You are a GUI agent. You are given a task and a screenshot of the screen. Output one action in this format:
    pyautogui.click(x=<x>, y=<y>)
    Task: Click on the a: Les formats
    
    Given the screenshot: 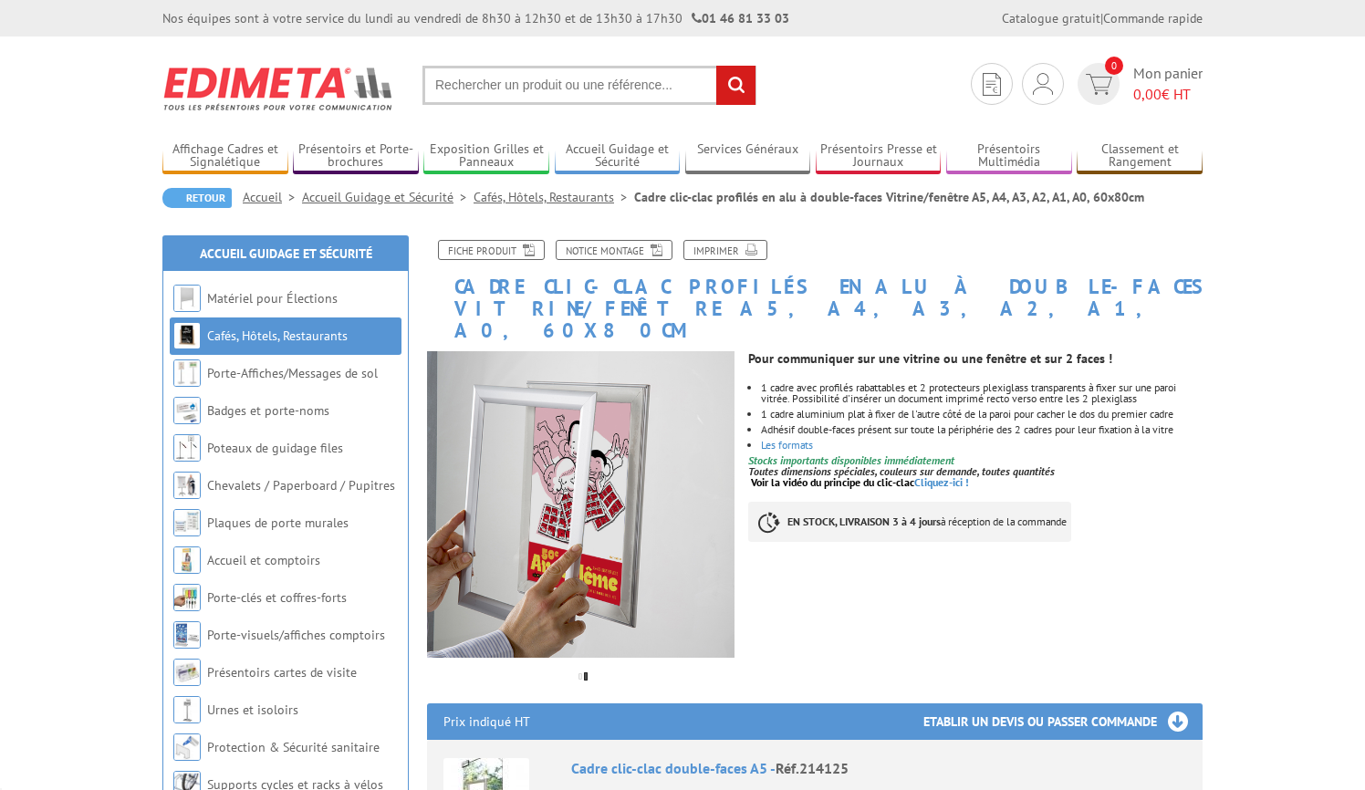 What is the action you would take?
    pyautogui.click(x=787, y=444)
    